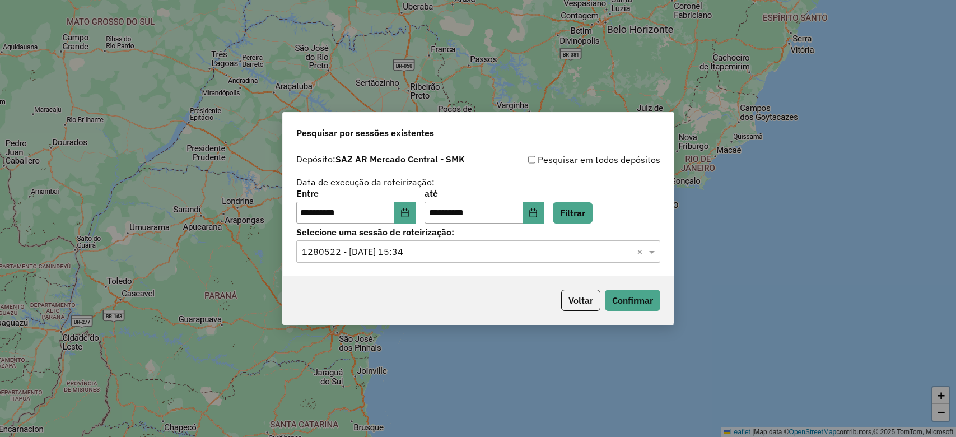 This screenshot has height=437, width=956. What do you see at coordinates (641, 251) in the screenshot?
I see `span: Clear all` at bounding box center [641, 251].